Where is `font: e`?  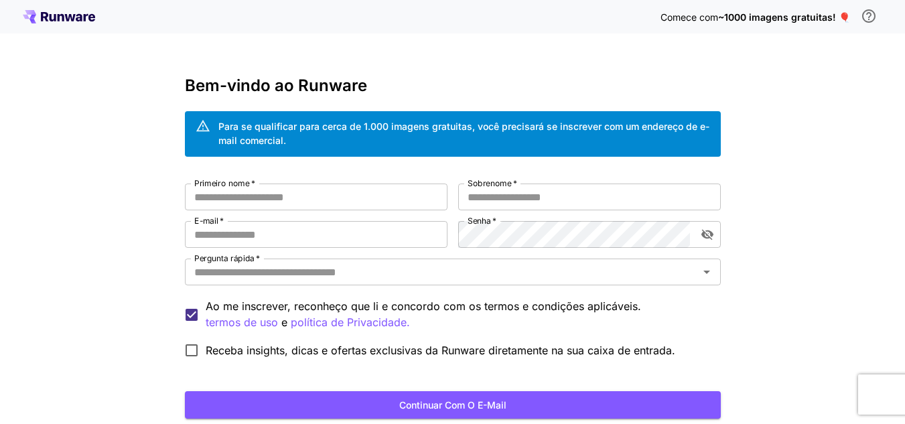 font: e is located at coordinates (284, 322).